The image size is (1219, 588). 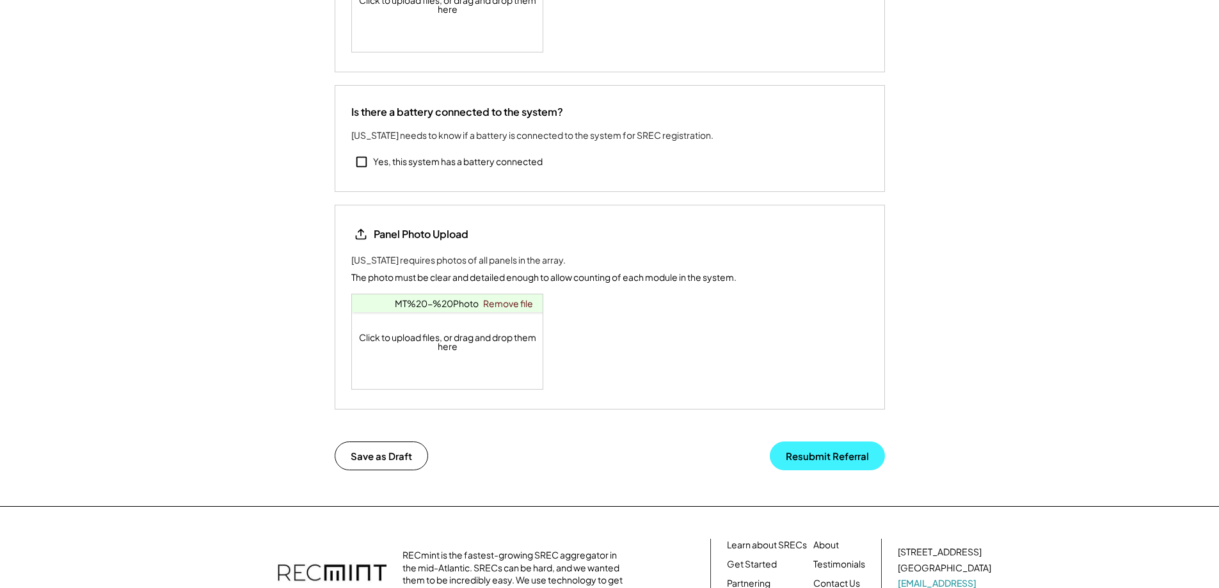 What do you see at coordinates (448, 303) in the screenshot?
I see `a: MT%20-%20Photos.pdf` at bounding box center [448, 303].